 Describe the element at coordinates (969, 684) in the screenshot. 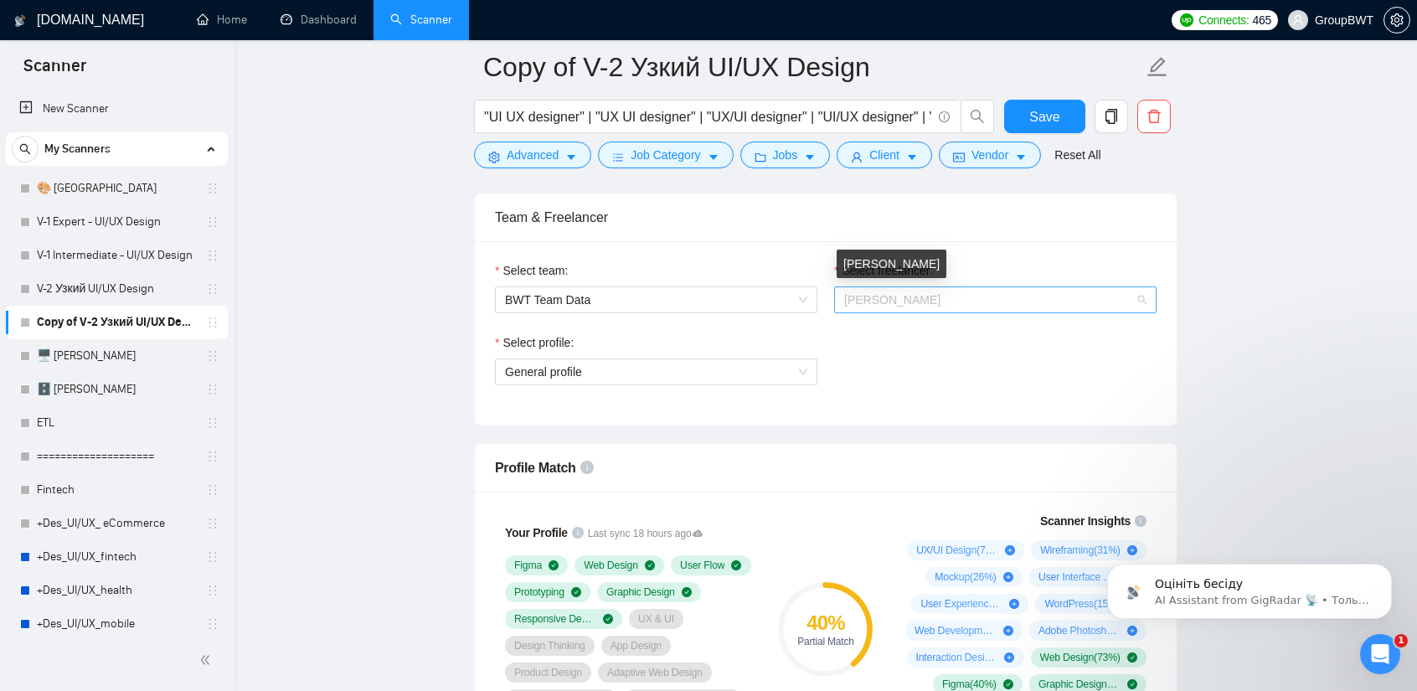

I see `span: Figma ( 40 %)` at that location.